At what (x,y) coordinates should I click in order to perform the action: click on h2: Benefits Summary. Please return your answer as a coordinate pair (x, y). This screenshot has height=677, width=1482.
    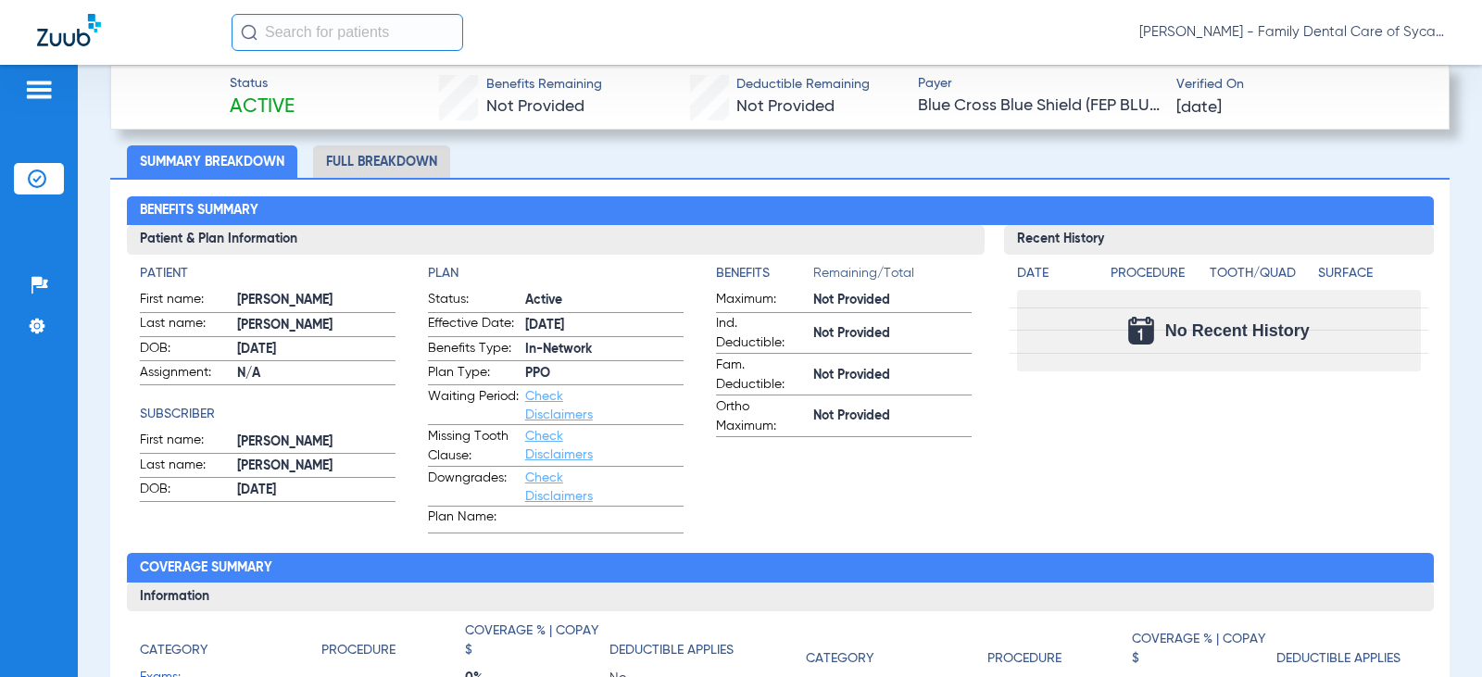
    Looking at the image, I should click on (780, 211).